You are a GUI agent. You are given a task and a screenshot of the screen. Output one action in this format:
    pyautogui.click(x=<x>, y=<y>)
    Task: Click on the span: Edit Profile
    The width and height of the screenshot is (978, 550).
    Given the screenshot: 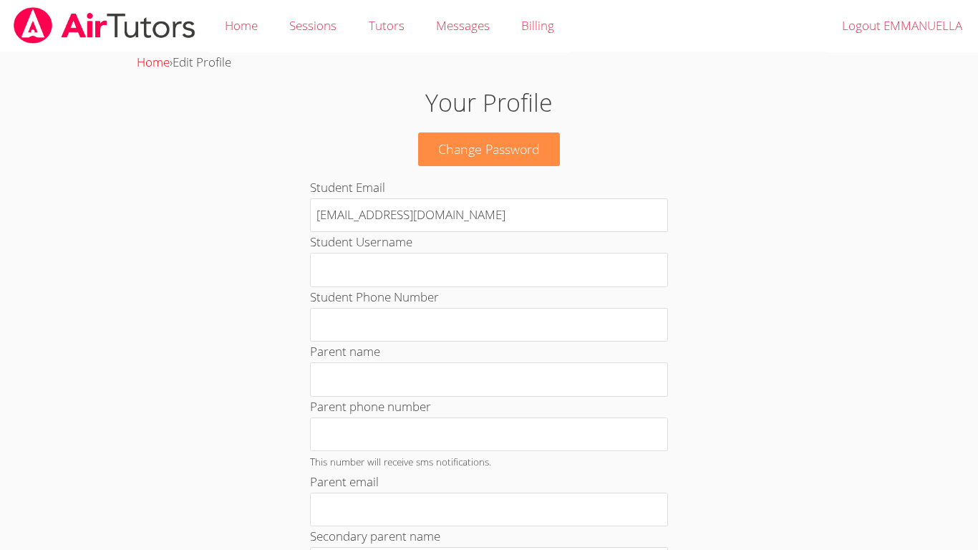 What is the action you would take?
    pyautogui.click(x=202, y=62)
    